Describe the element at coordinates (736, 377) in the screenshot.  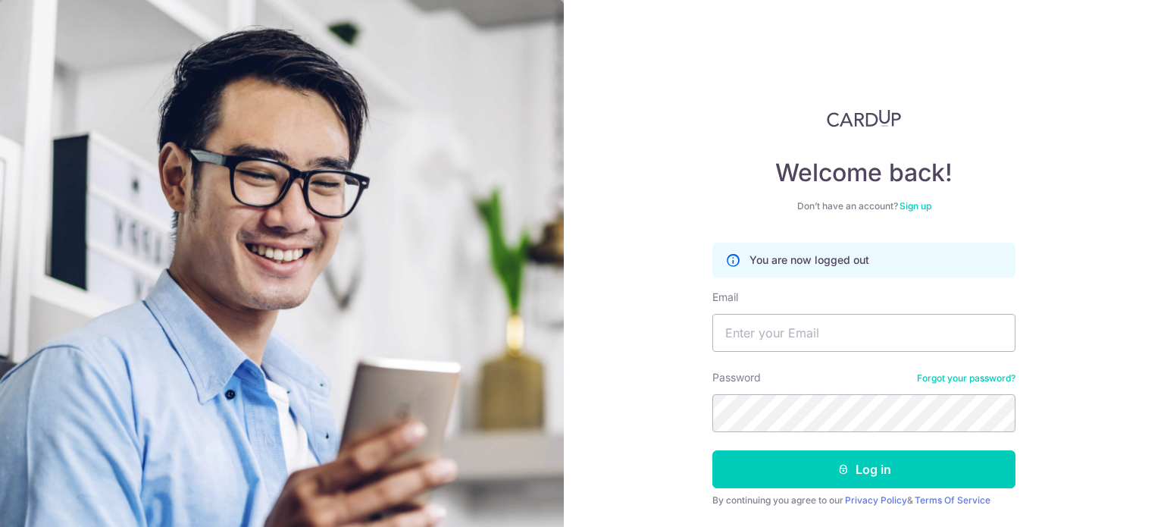
I see `label: Password` at that location.